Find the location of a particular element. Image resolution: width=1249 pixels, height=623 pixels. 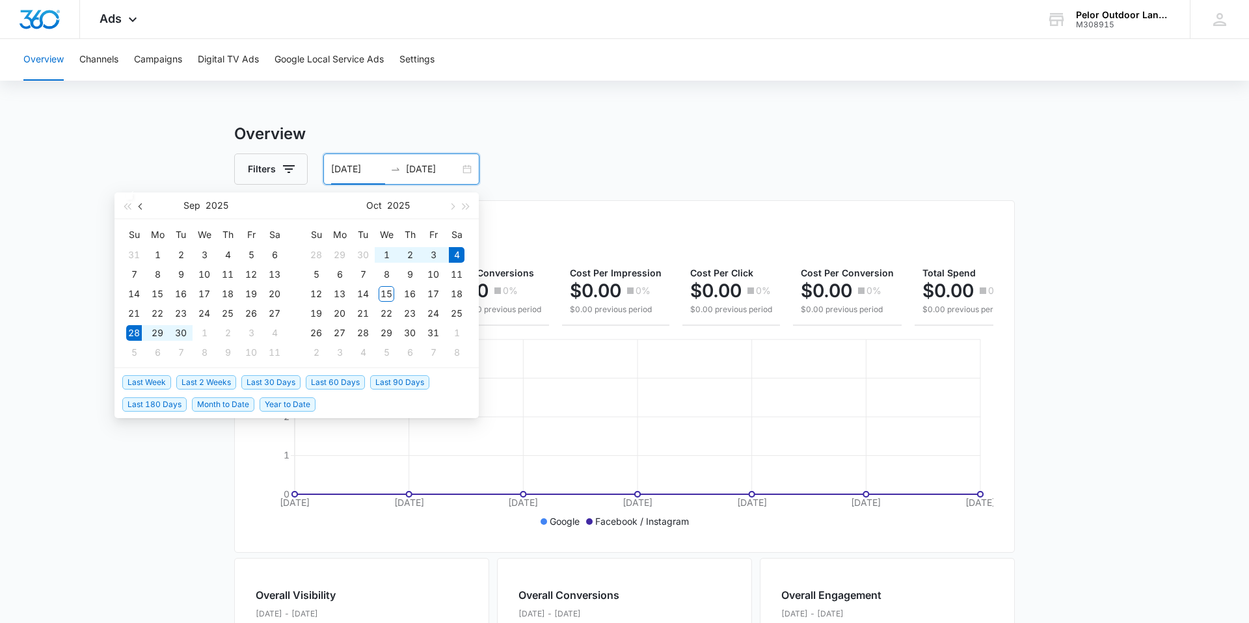

td: 2025-09-01 is located at coordinates (157, 255).